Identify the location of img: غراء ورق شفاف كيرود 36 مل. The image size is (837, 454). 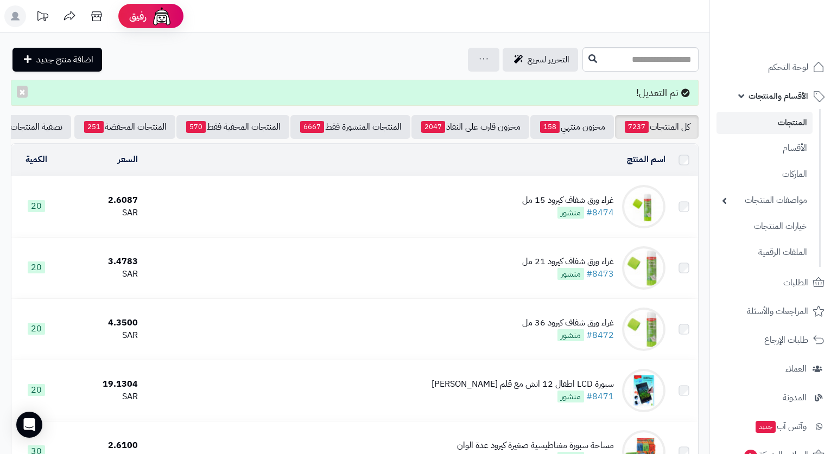
(644, 330).